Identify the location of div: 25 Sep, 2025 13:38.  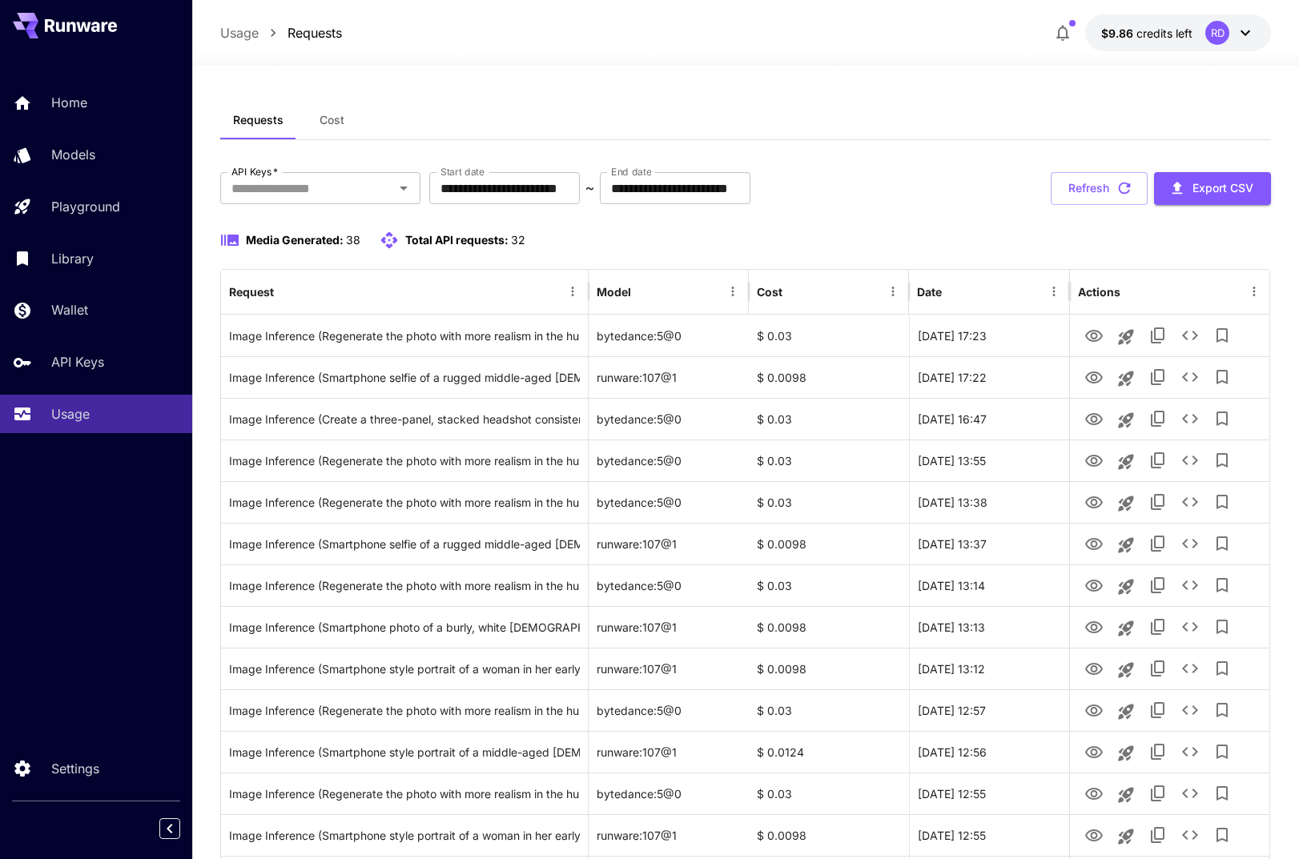
(989, 502).